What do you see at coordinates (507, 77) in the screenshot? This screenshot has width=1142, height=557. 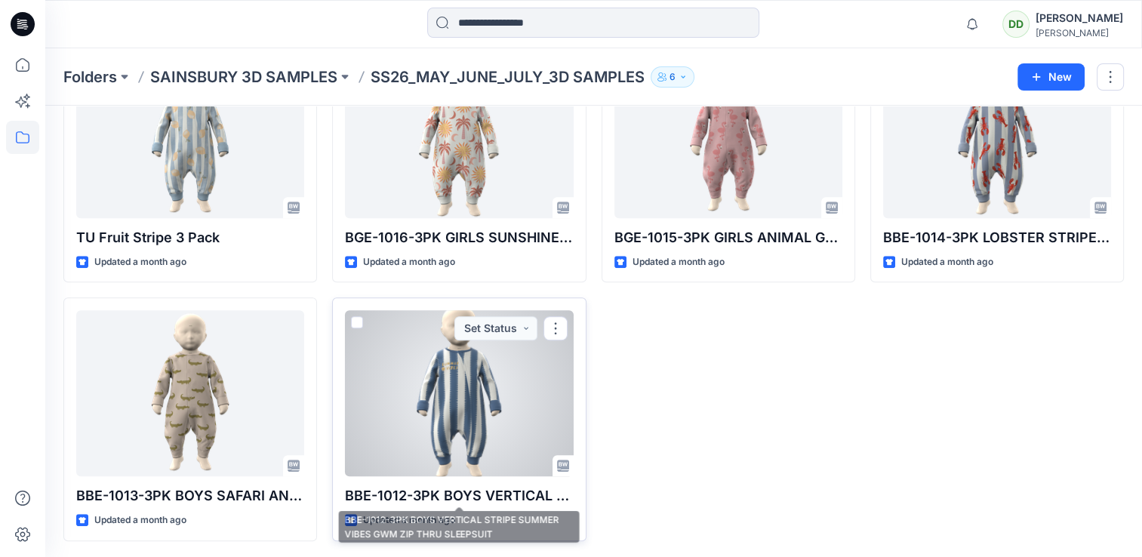 I see `p: SS26_MAY_JUNE_JULY_3D SAMPLES` at bounding box center [507, 77].